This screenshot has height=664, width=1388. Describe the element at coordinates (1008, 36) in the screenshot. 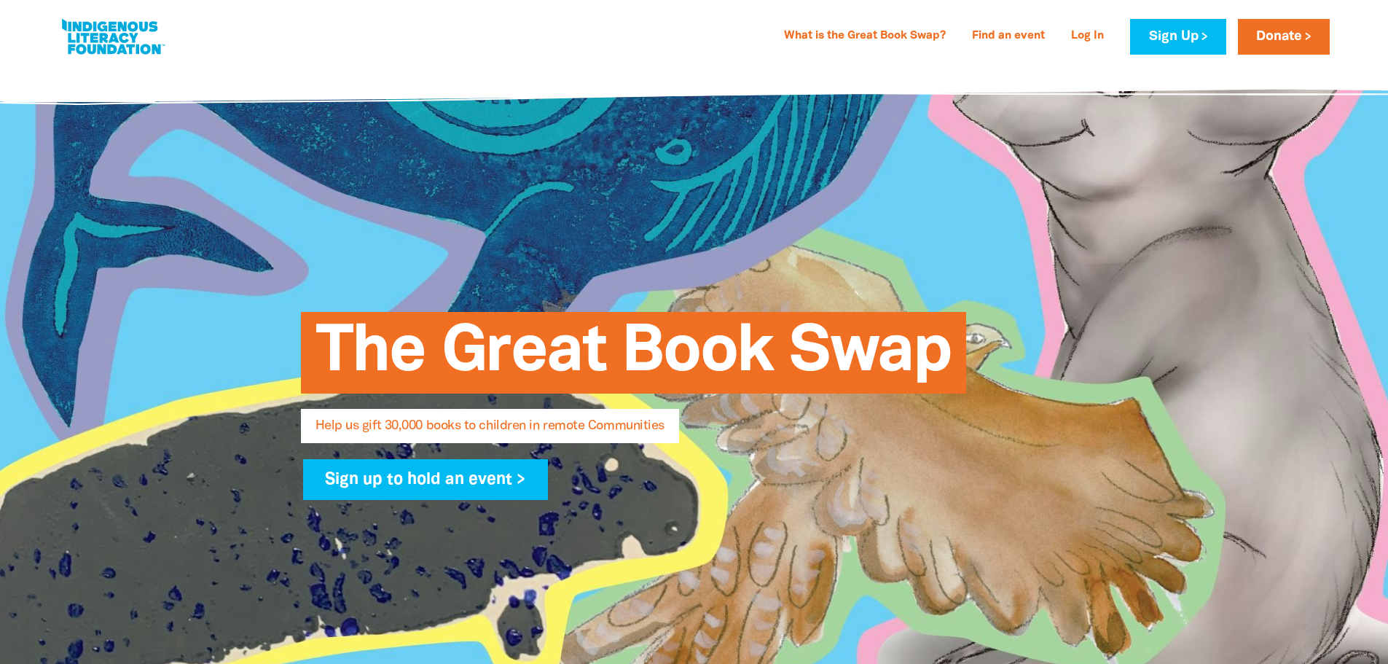

I see `a: Find an event` at that location.